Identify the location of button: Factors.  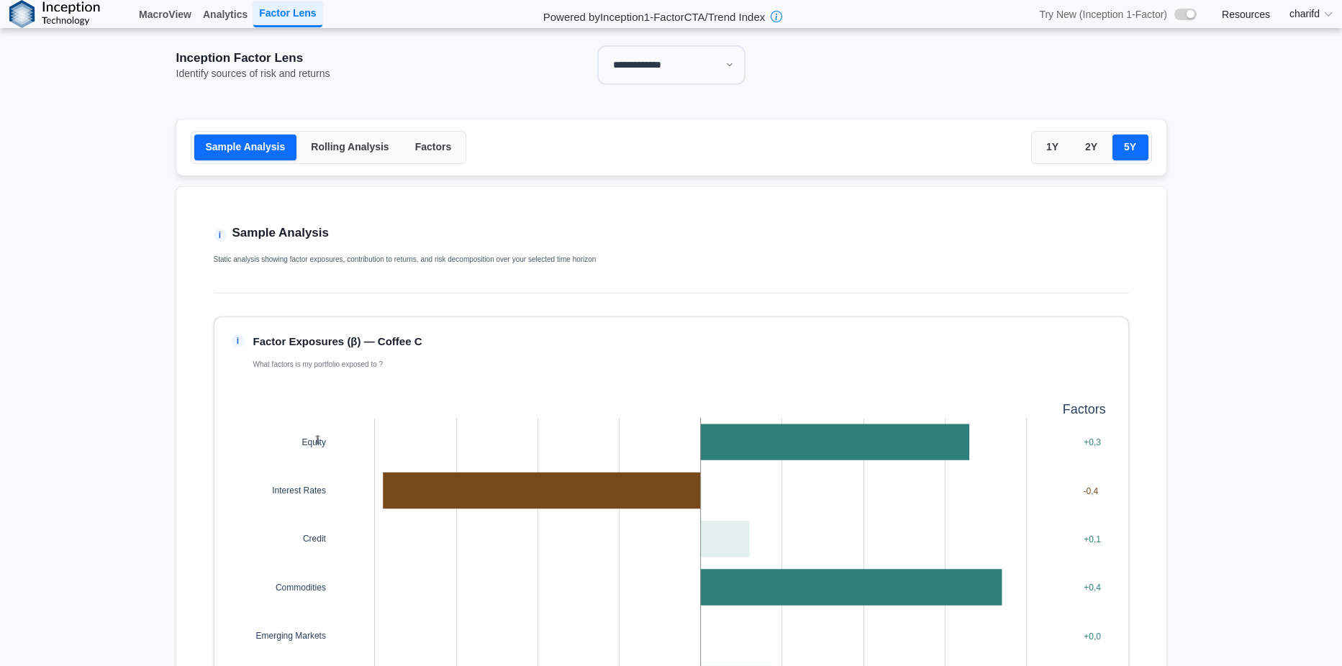
(433, 148).